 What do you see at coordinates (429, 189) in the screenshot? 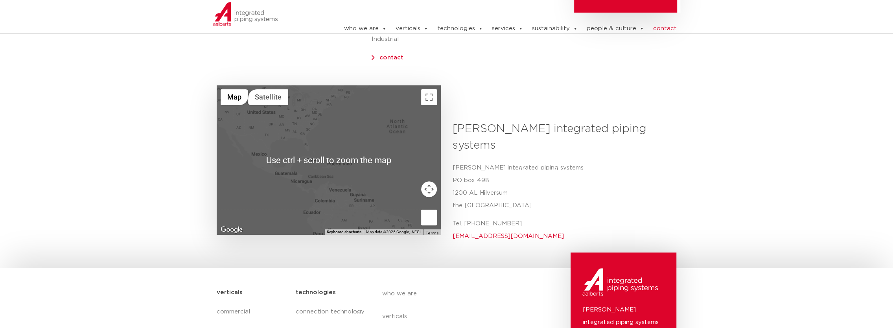
I see `button: Map camera controls` at bounding box center [429, 189].